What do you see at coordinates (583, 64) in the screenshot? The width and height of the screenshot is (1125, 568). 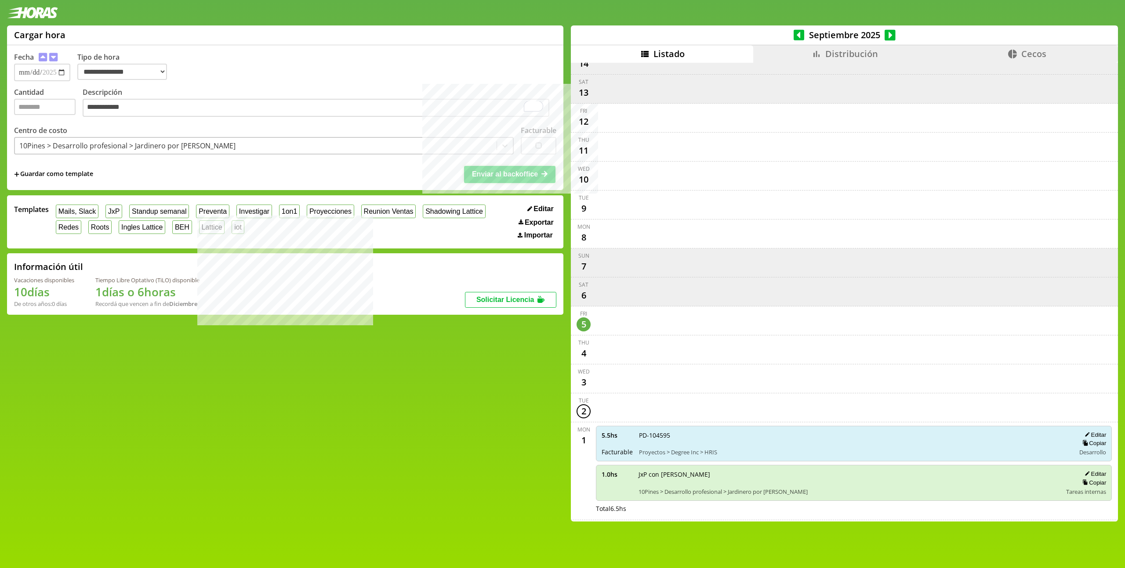 I see `div: 14` at bounding box center [583, 64].